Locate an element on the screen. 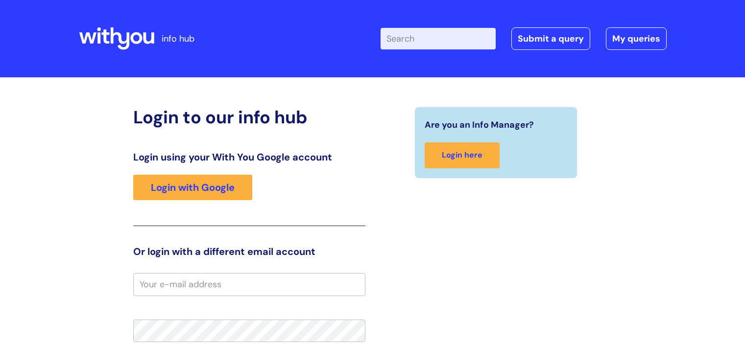  a: Login here is located at coordinates (462, 155).